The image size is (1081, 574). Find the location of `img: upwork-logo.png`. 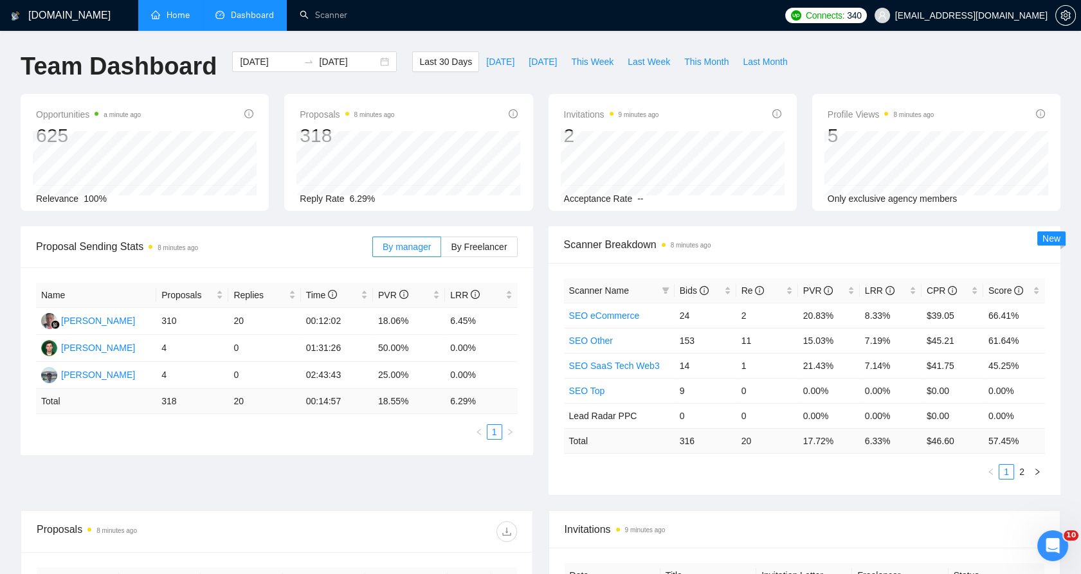

img: upwork-logo.png is located at coordinates (796, 15).